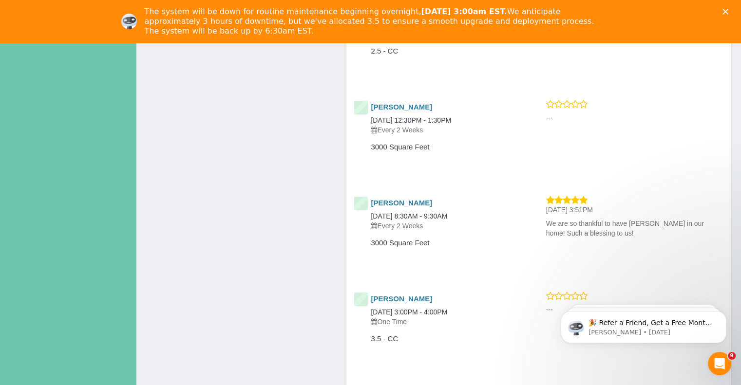 The width and height of the screenshot is (741, 385). Describe the element at coordinates (443, 339) in the screenshot. I see `h4: 3.5 - CC` at that location.